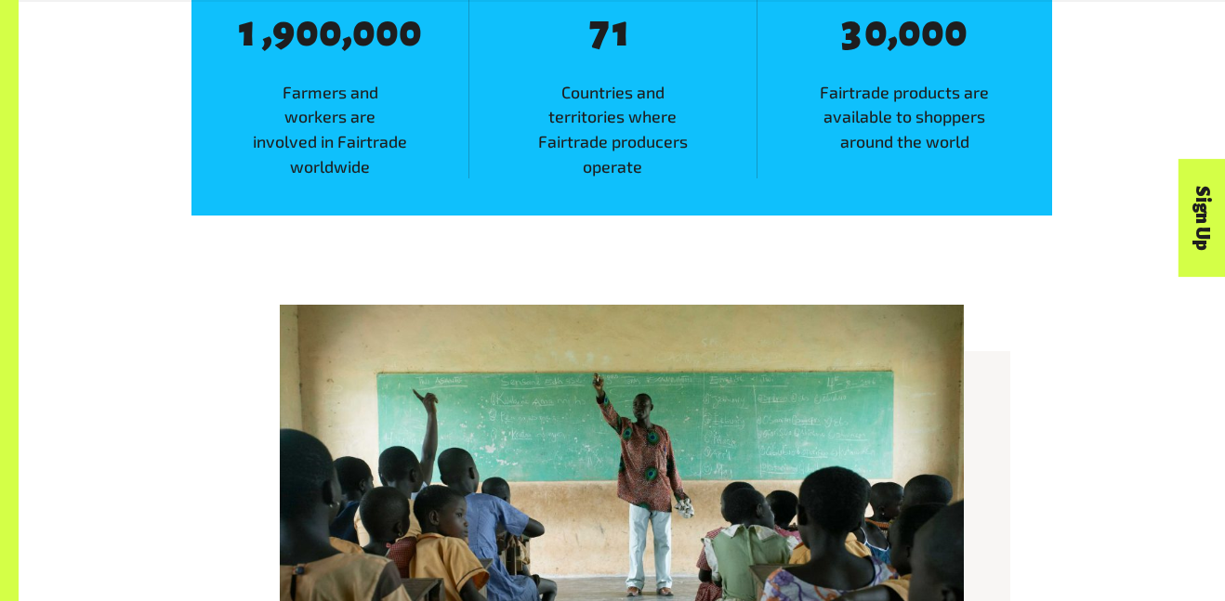 The height and width of the screenshot is (601, 1225). I want to click on span: 7, so click(600, 33).